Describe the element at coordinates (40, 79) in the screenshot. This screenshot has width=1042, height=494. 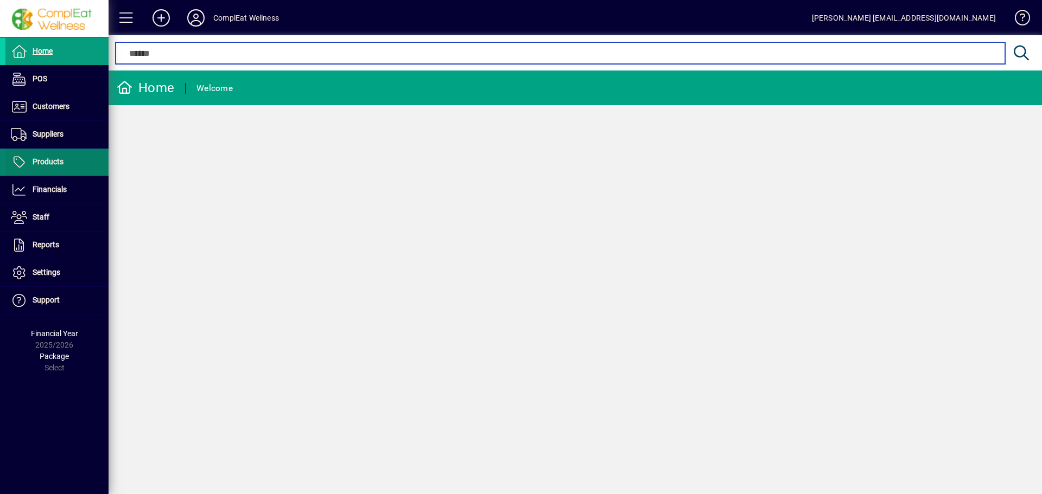
I see `span: POS` at that location.